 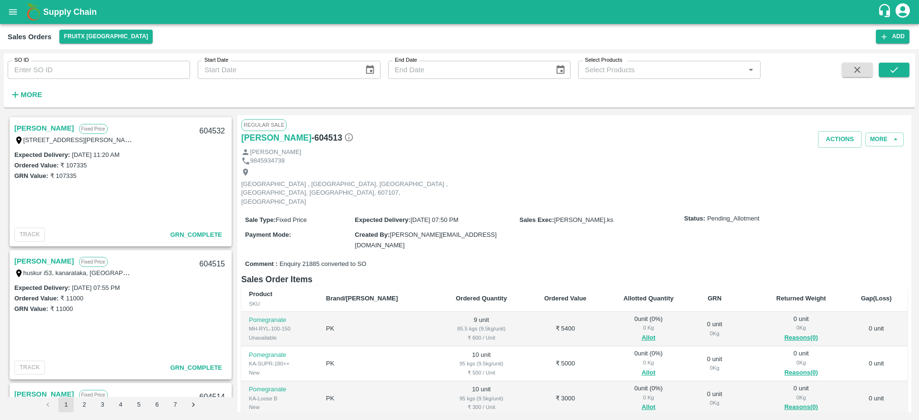 What do you see at coordinates (279, 304) in the screenshot?
I see `div: SKU` at bounding box center [279, 304].